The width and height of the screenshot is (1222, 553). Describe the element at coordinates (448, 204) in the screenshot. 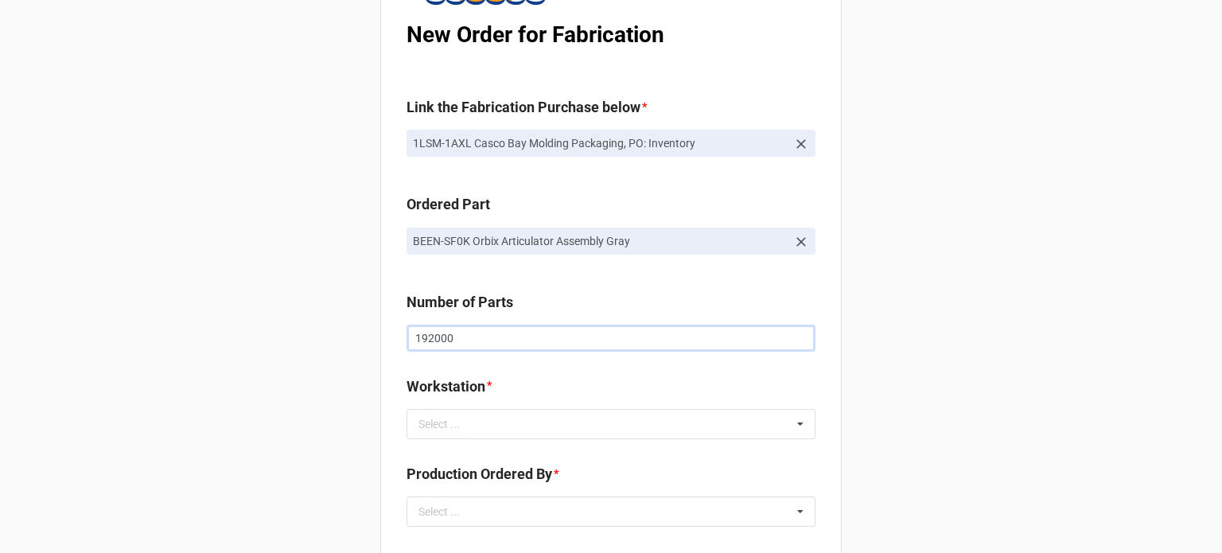

I see `label: Ordered Part` at that location.